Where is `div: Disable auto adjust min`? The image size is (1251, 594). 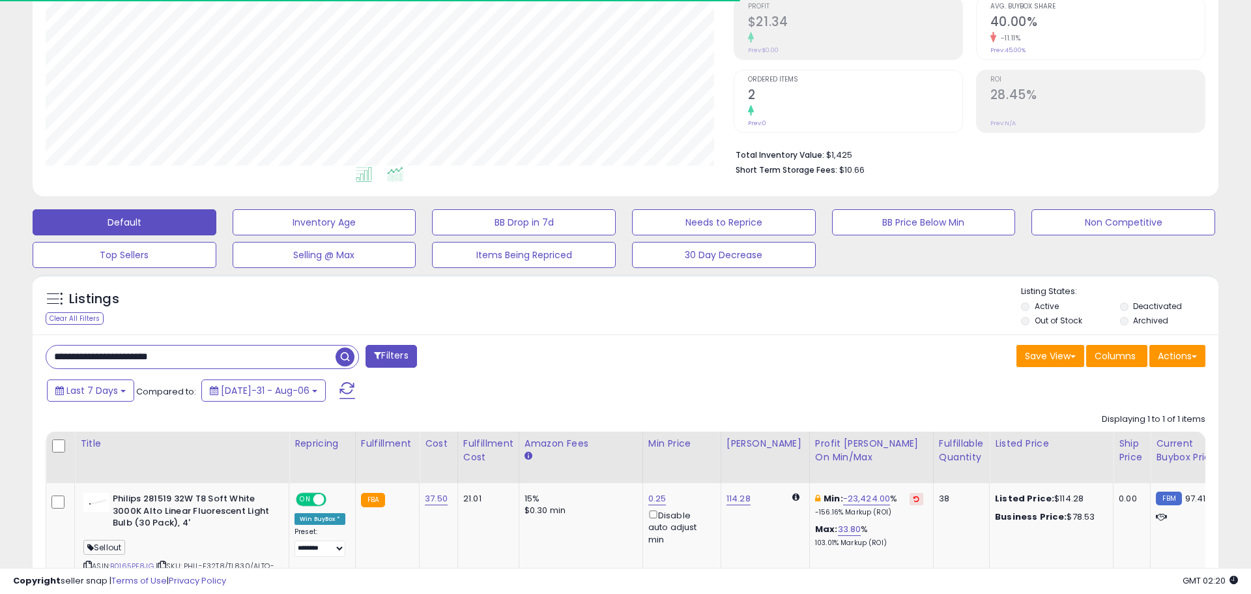
div: Disable auto adjust min is located at coordinates (680, 527).